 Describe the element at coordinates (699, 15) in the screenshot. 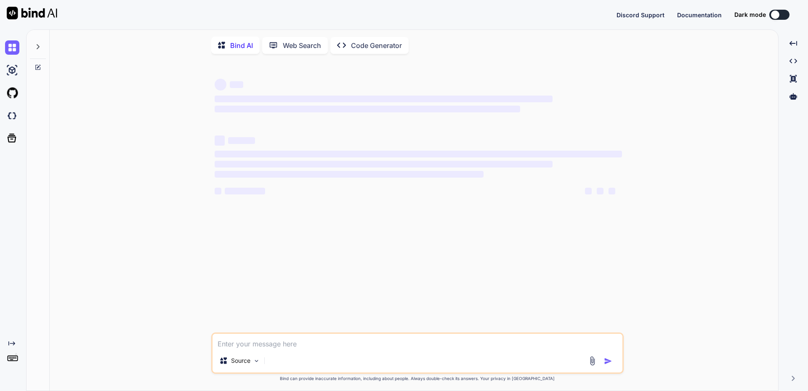

I see `span: Documentation` at that location.